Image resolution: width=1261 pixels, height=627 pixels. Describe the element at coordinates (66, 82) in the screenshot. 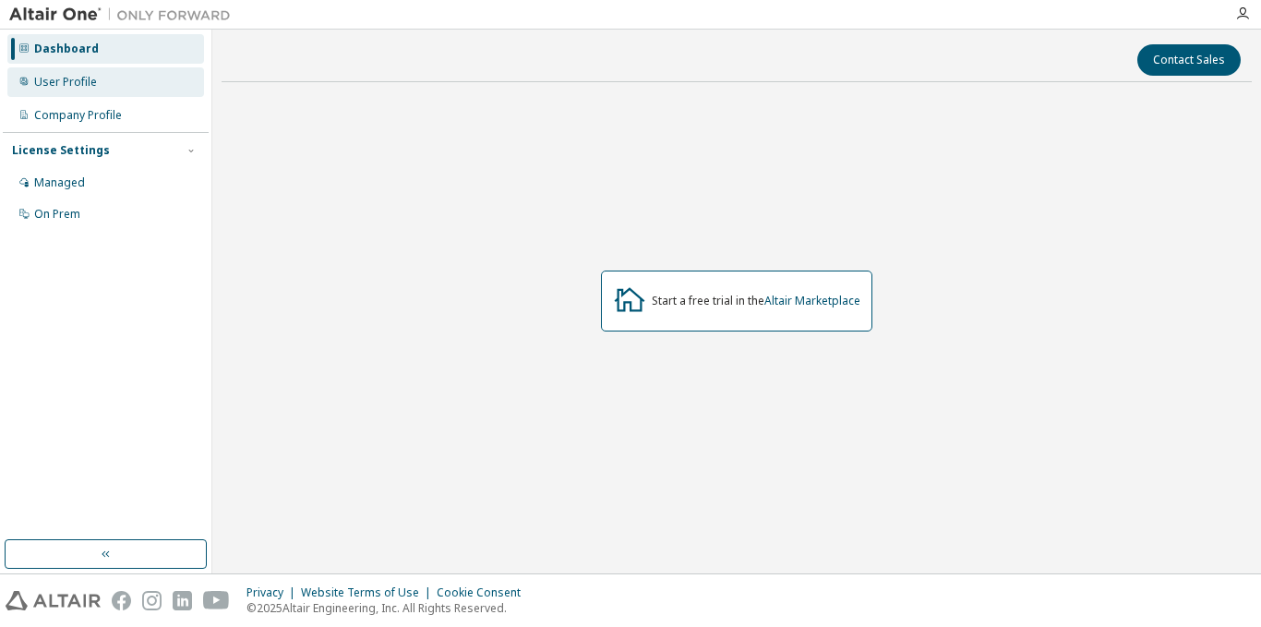

I see `div: User Profile` at that location.